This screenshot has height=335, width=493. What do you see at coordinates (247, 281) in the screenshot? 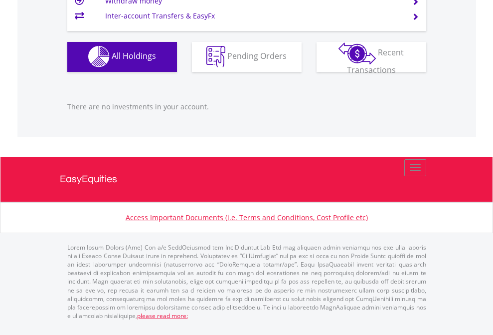
I see `p: Lorem Ipsum Dolors (Ame) Con a/e SeddOeiusmod tem InciDiduntut Lab Etd mag aliquaen admin veniamq...` at bounding box center [247, 281].